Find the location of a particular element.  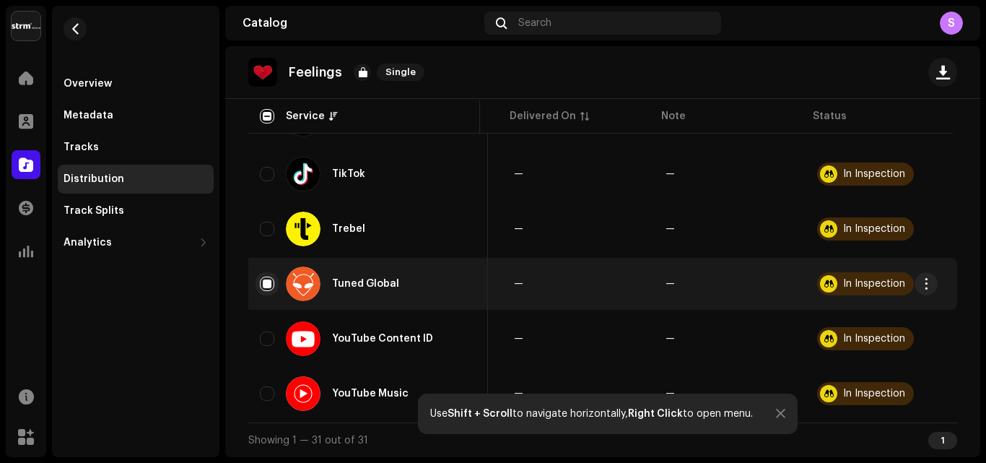

div: Service is located at coordinates (305, 116).